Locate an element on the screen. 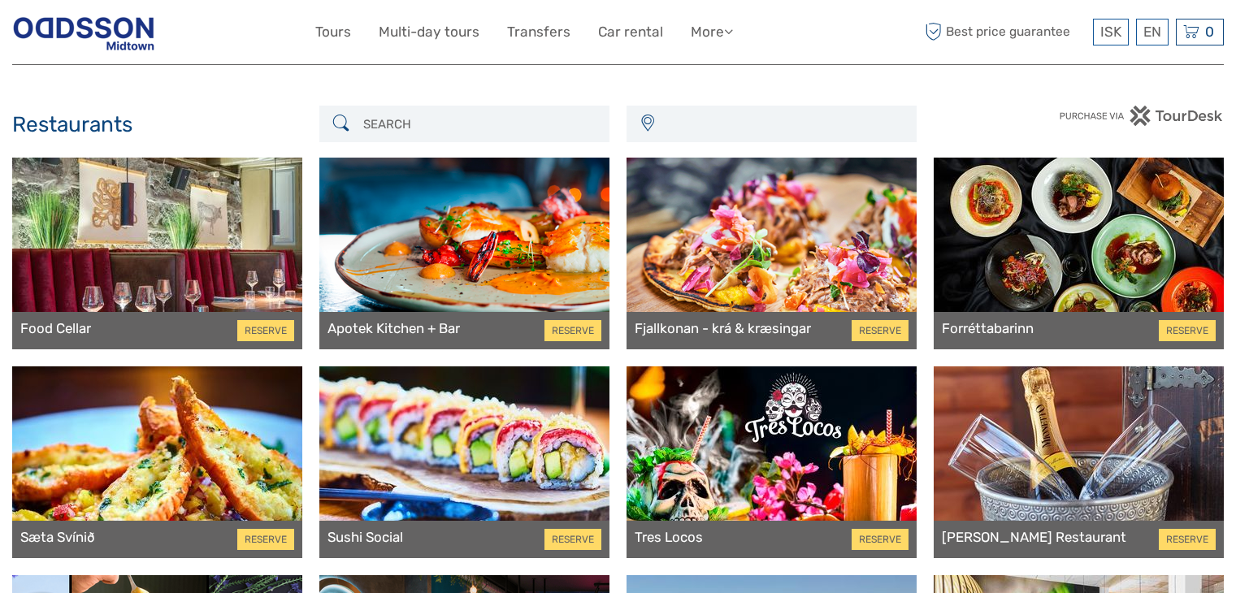 Image resolution: width=1236 pixels, height=593 pixels. span: ISK is located at coordinates (1111, 32).